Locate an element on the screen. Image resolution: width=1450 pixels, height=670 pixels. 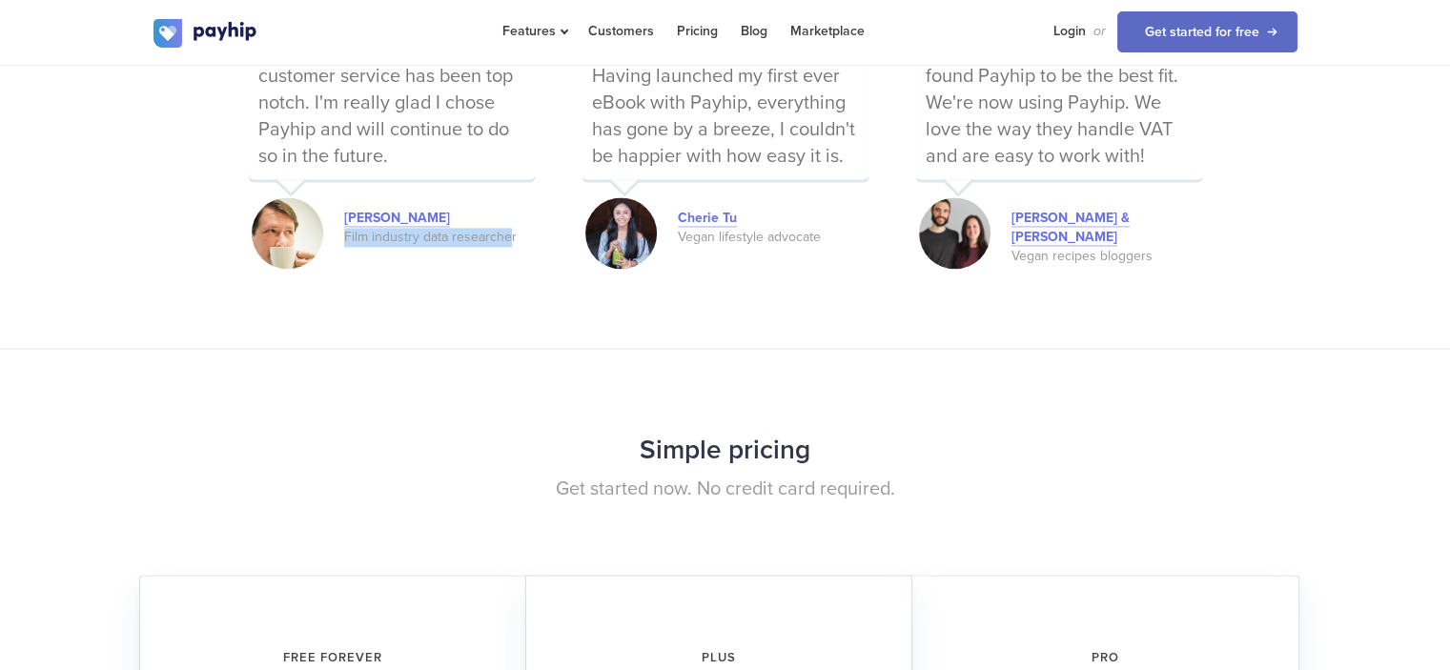
span: Features is located at coordinates (534, 31).